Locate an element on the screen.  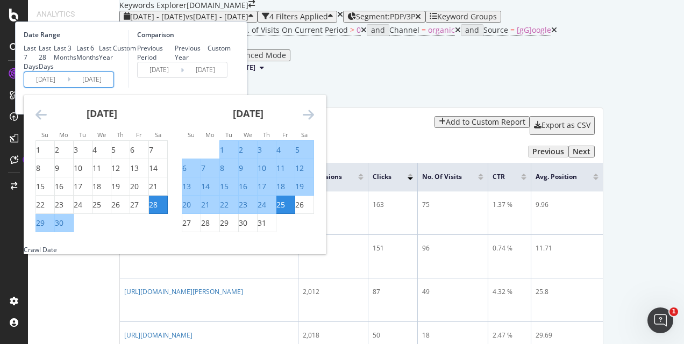
span: No. of Visits On Current Period is located at coordinates (292, 30).